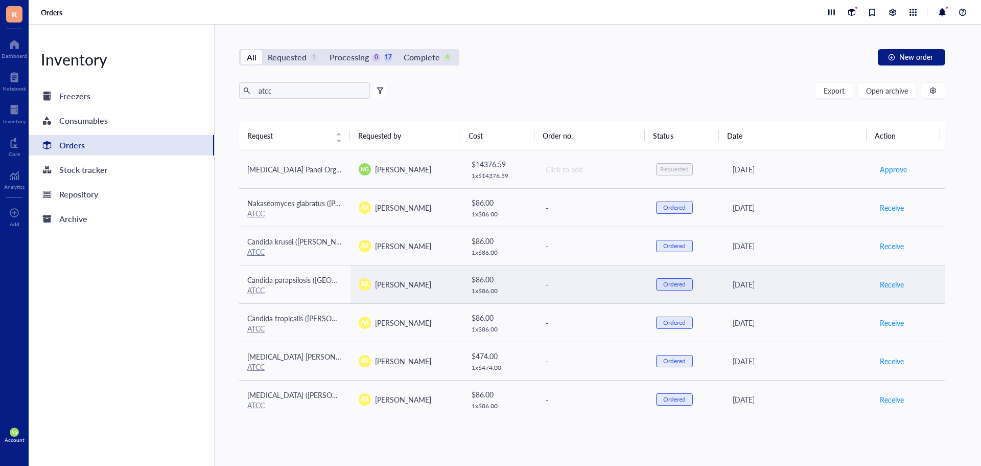  Describe the element at coordinates (500, 368) in the screenshot. I see `div: 1 x $ 474.00` at that location.